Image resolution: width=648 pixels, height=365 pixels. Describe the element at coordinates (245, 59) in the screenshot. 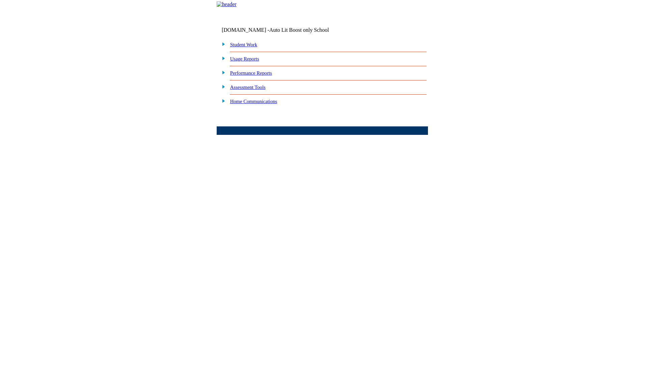

I see `a: Usage Reports` at that location.